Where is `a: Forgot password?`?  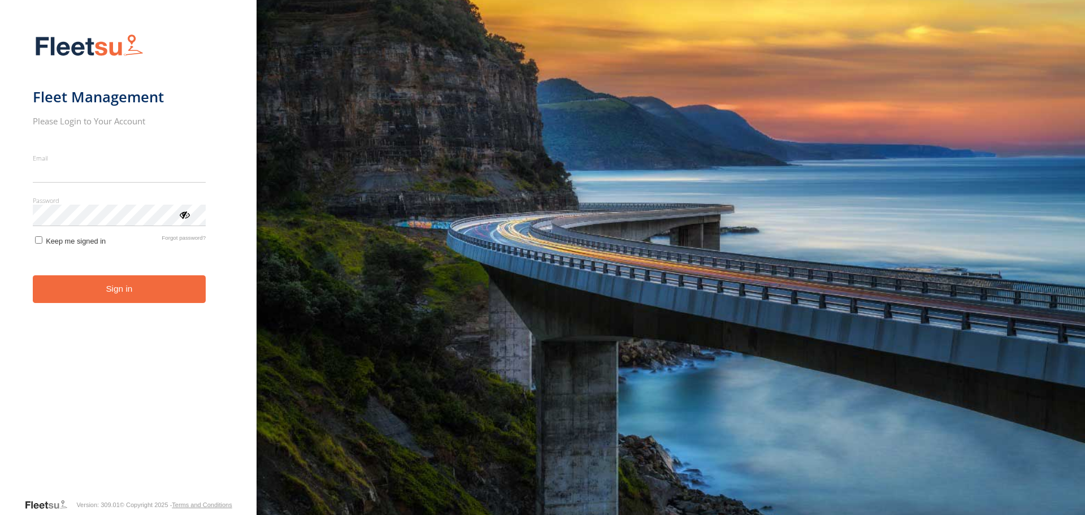
a: Forgot password? is located at coordinates (184, 240).